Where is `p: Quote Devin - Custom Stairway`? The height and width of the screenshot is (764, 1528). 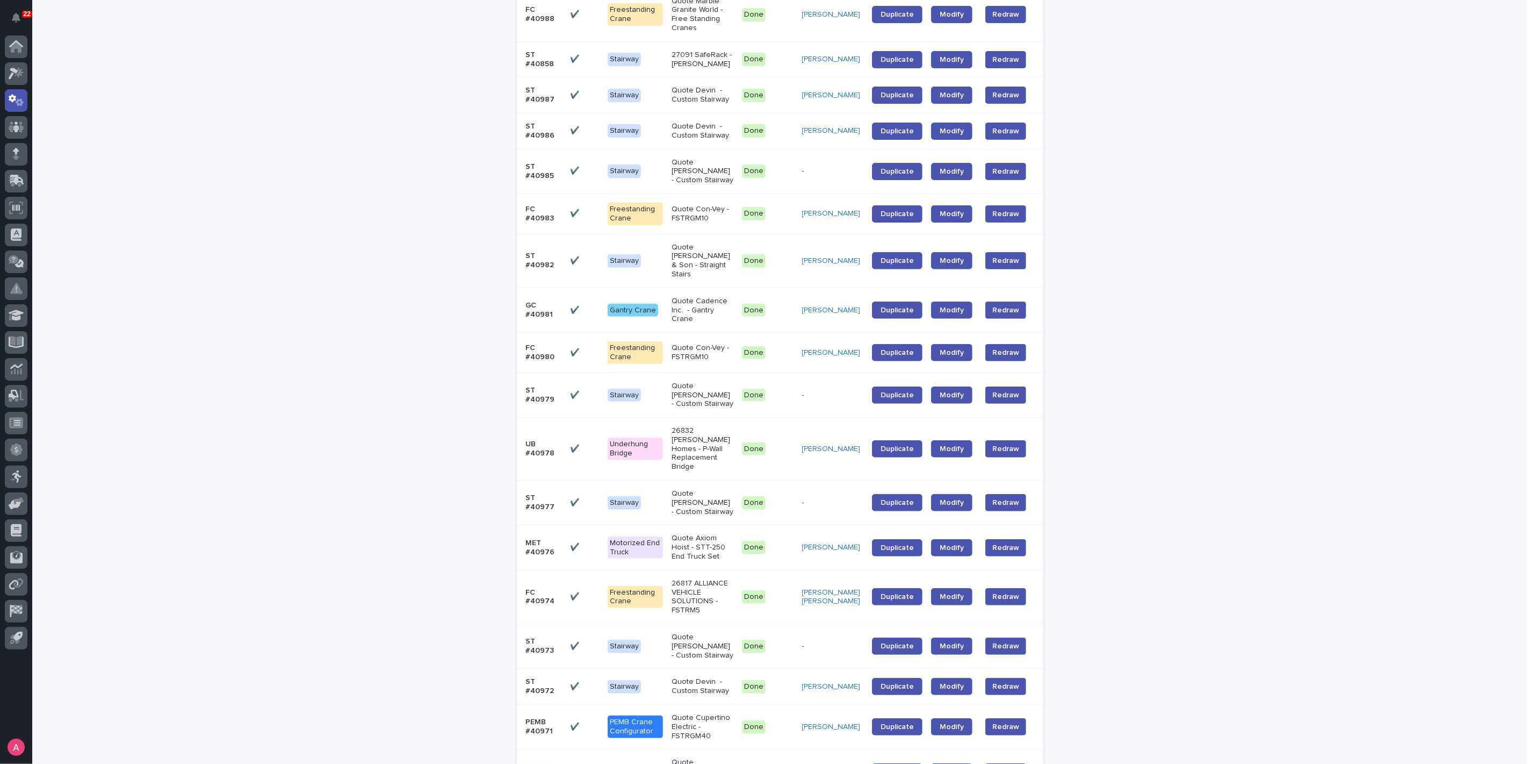
p: Quote Devin - Custom Stairway is located at coordinates (702, 686).